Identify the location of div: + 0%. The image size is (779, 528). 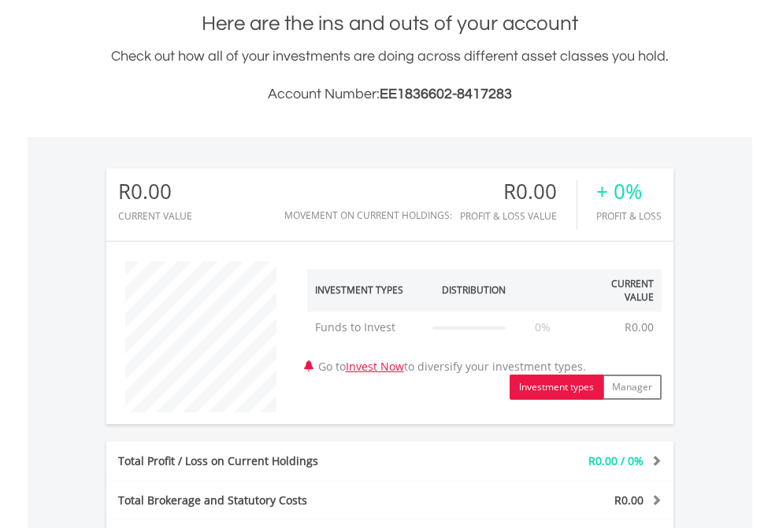
(628, 191).